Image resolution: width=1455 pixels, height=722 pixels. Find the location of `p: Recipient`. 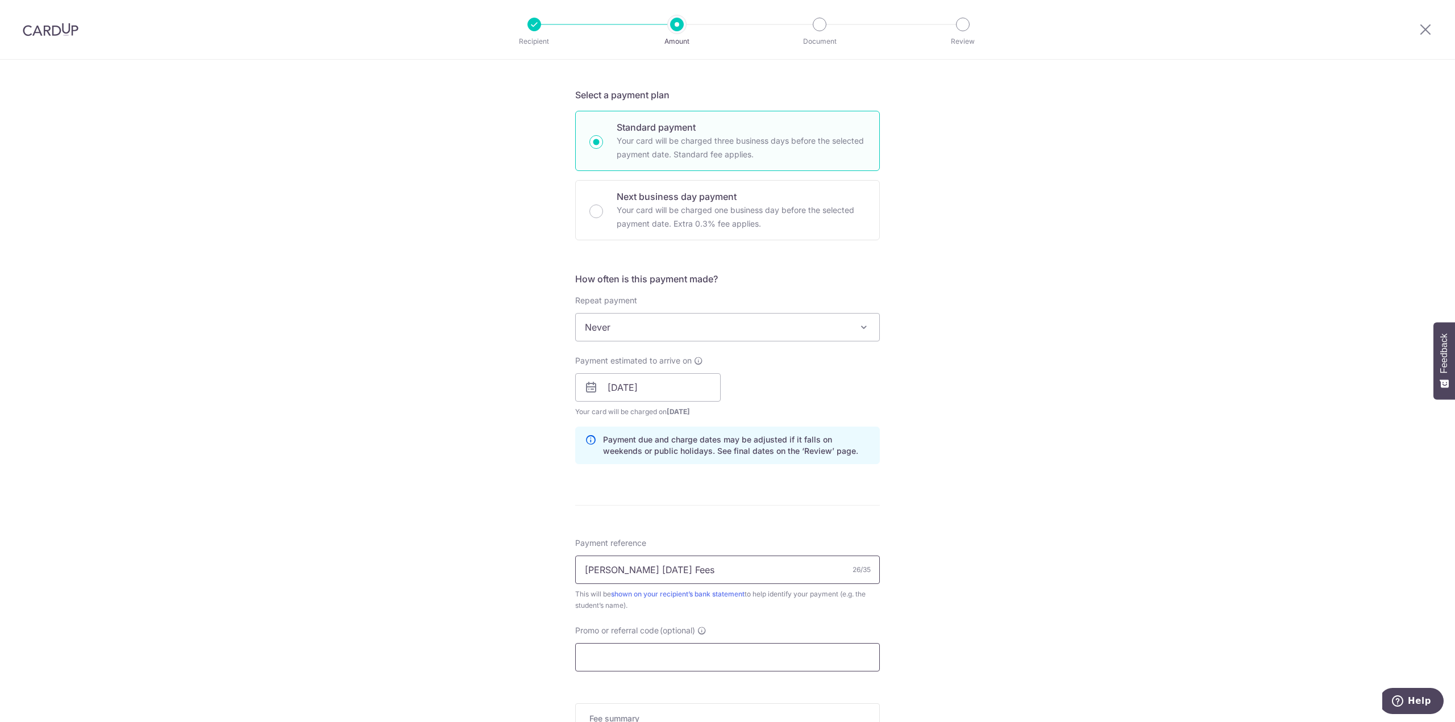

p: Recipient is located at coordinates (534, 41).